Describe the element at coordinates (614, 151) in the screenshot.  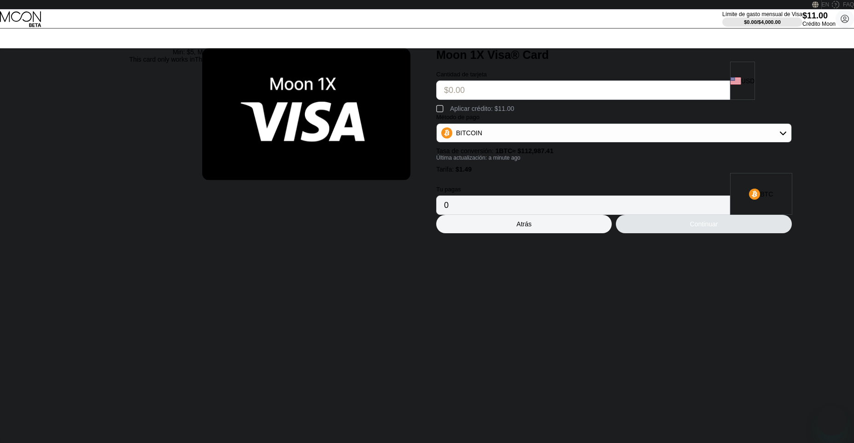
I see `div: Tasa de conversión:` at that location.